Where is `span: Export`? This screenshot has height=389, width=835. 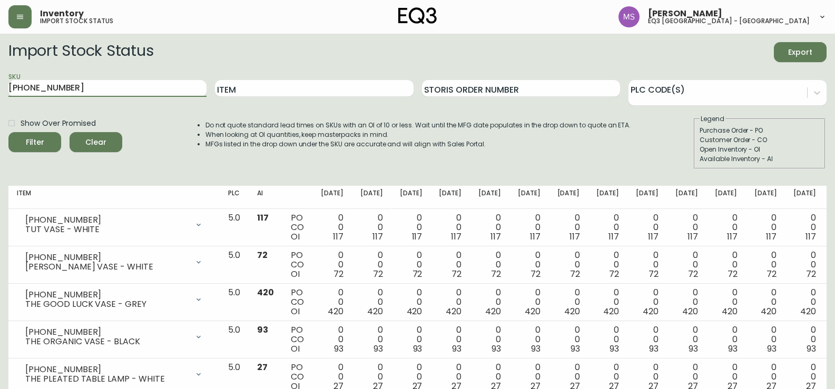
span: Export is located at coordinates (800, 52).